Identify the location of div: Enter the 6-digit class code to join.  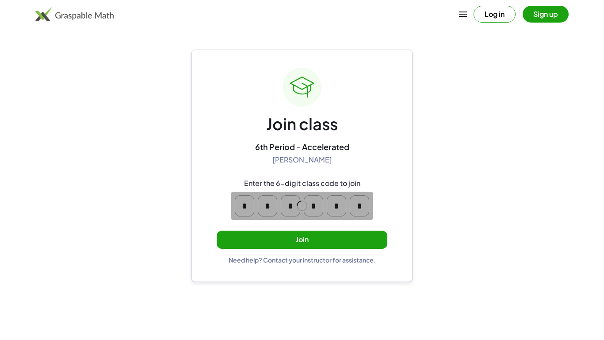
(302, 183).